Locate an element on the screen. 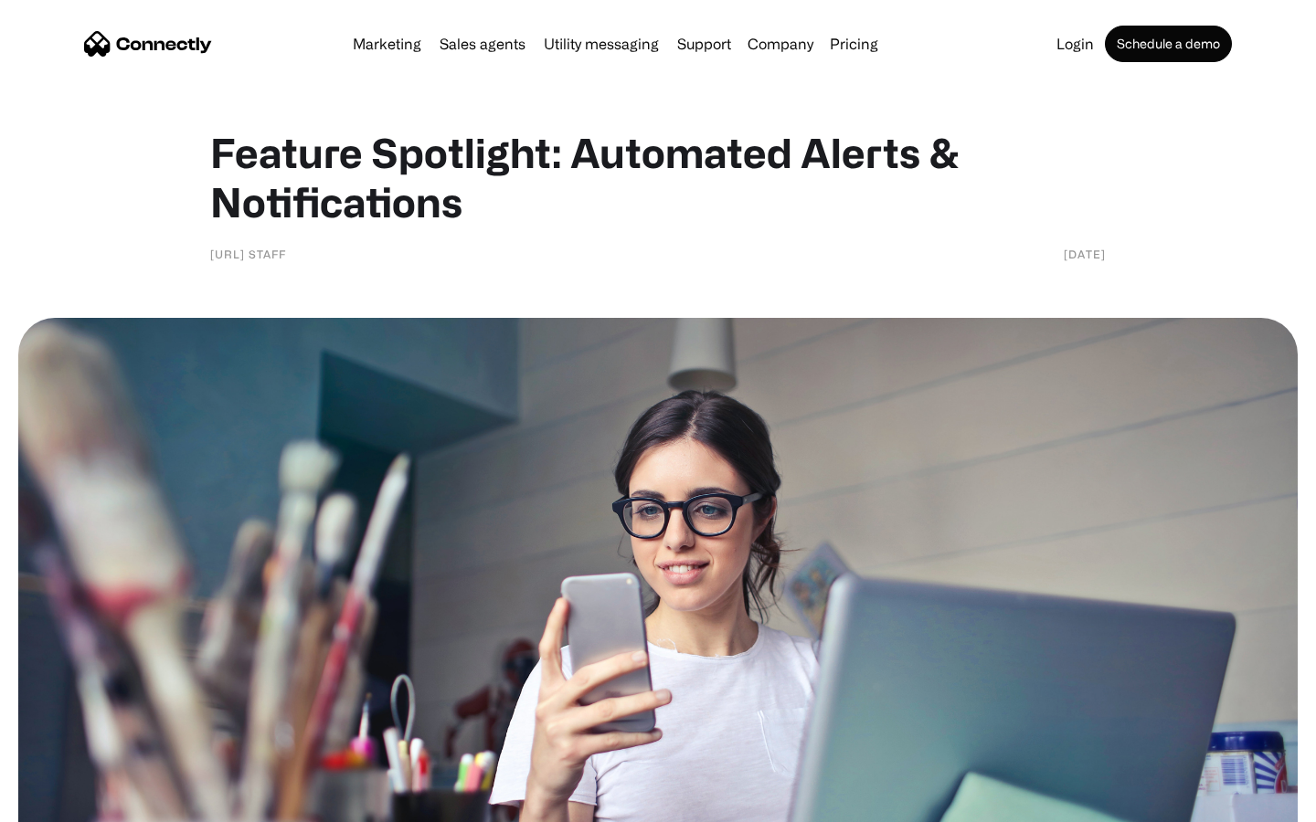 The height and width of the screenshot is (822, 1316). a: Login is located at coordinates (1074, 44).